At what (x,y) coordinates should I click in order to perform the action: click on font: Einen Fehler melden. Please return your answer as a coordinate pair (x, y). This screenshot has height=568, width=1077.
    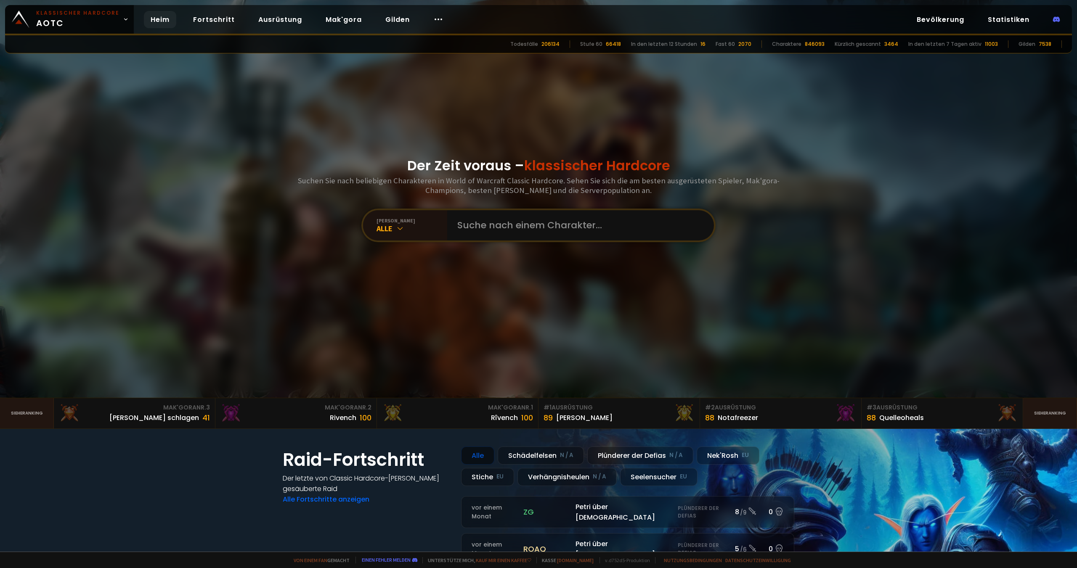
    Looking at the image, I should click on (386, 560).